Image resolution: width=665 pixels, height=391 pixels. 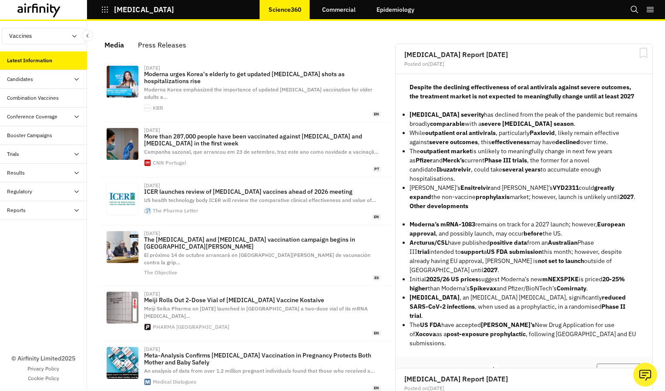 I want to click on strong: US FDA, so click(x=430, y=325).